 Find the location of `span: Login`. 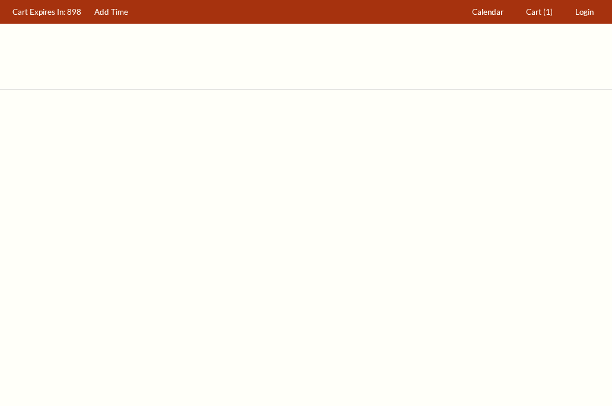

span: Login is located at coordinates (584, 12).